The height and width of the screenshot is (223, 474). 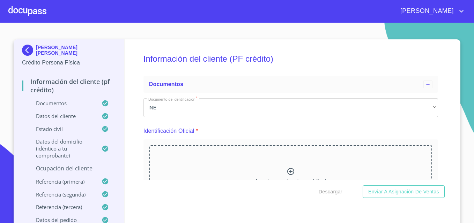 I want to click on p: Información del cliente (PF crédito), so click(x=69, y=86).